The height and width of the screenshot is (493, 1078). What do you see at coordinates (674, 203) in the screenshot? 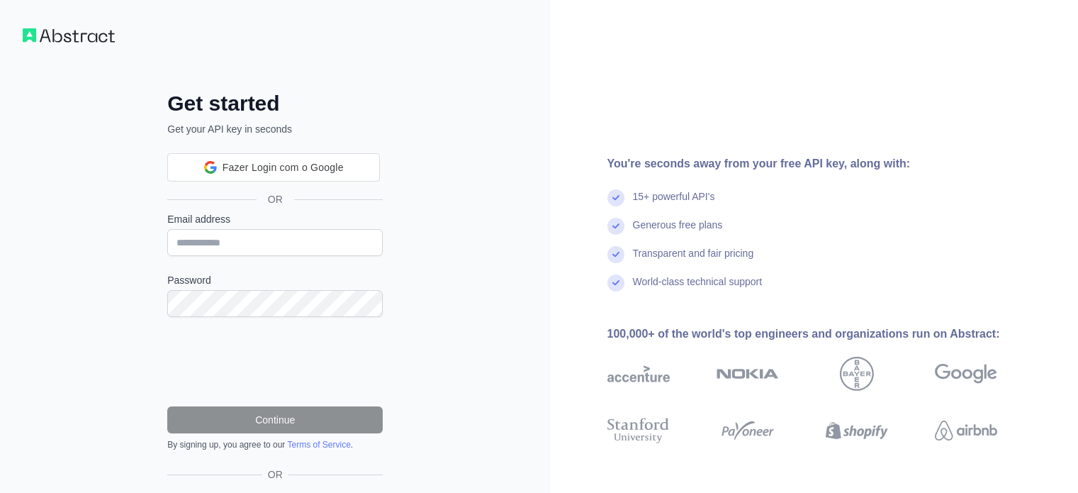
I see `div: 15+ powerful API's` at bounding box center [674, 203].